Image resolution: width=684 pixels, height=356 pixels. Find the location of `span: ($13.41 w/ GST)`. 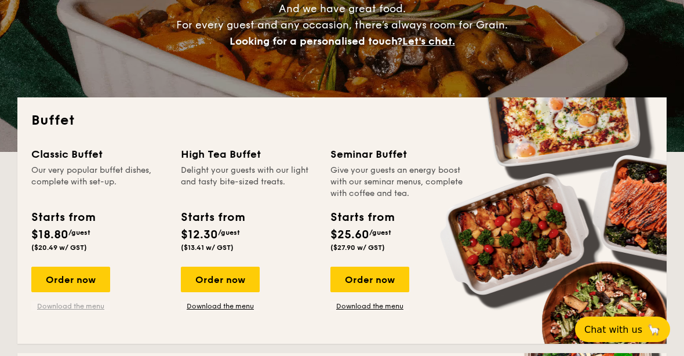

span: ($13.41 w/ GST) is located at coordinates (207, 247).